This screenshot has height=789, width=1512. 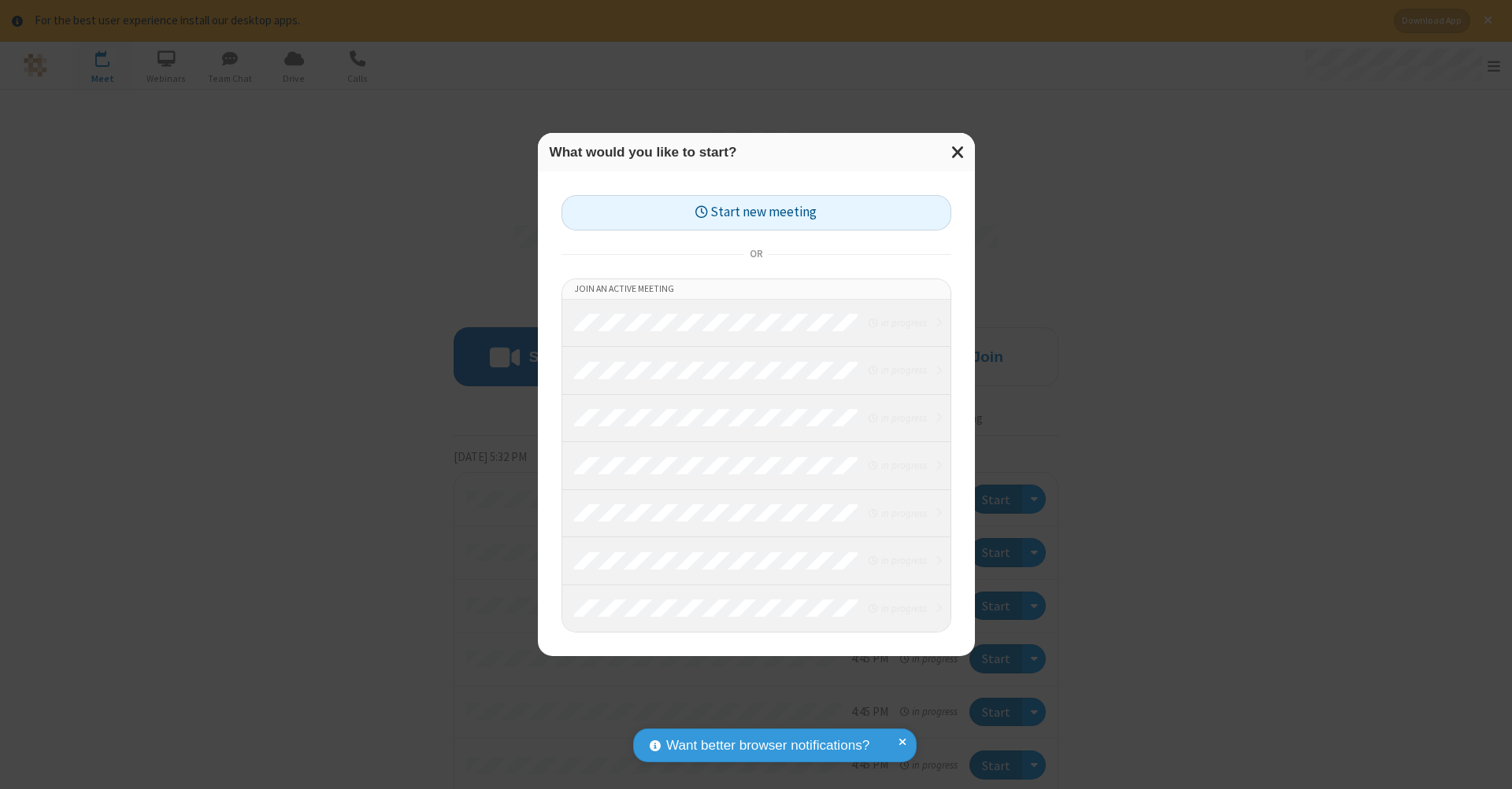 What do you see at coordinates (756, 290) in the screenshot?
I see `li: Join an active meeting` at bounding box center [756, 290].